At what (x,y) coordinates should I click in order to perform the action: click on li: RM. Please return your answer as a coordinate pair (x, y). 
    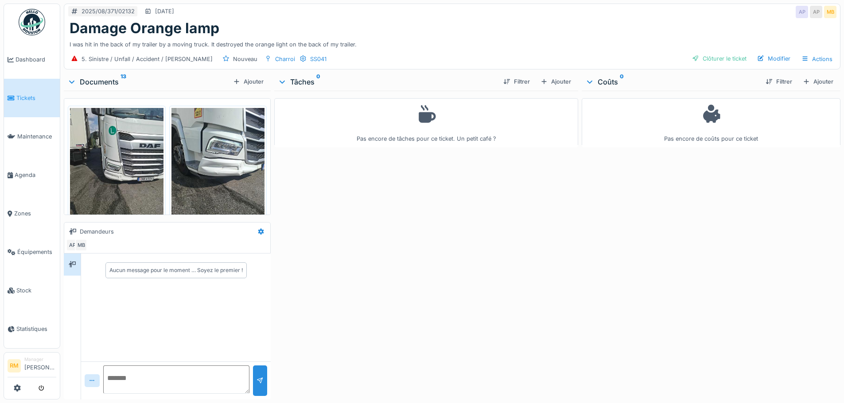
    Looking at the image, I should click on (14, 366).